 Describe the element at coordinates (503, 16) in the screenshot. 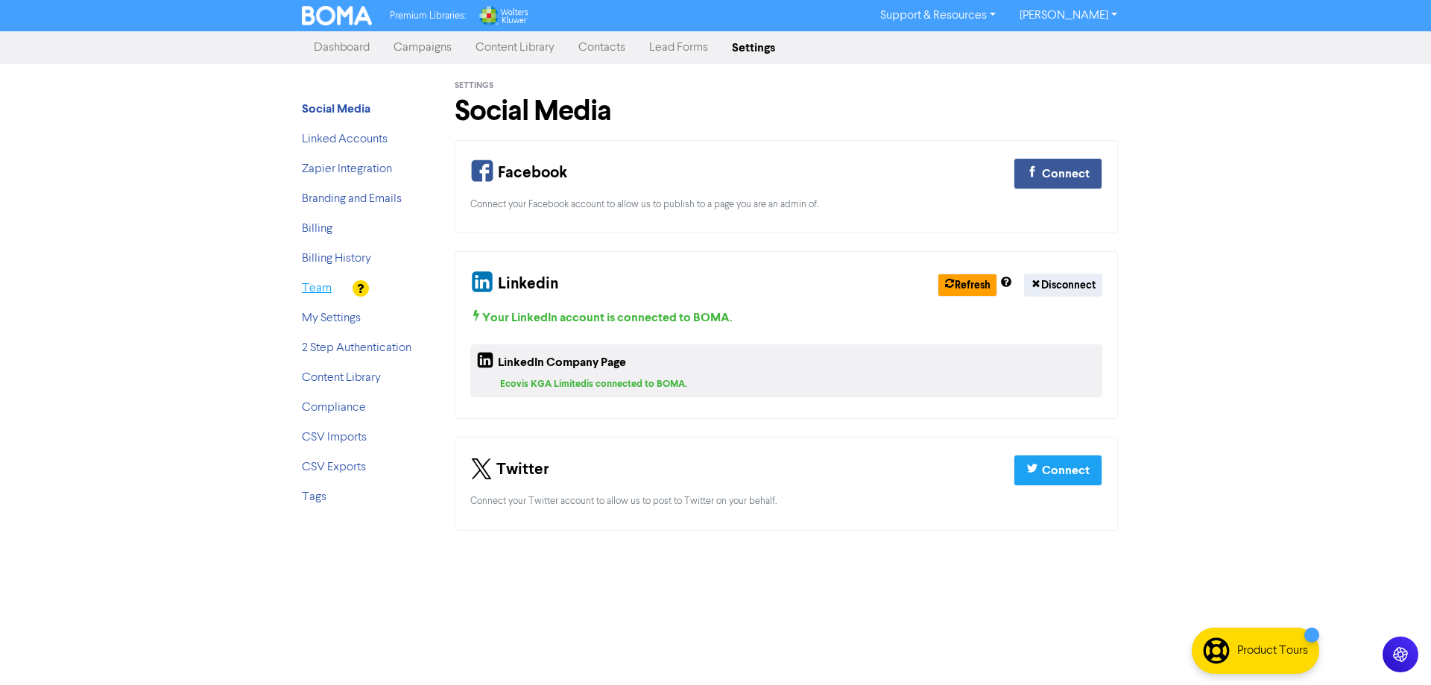

I see `img: Wolters Kluwer` at that location.